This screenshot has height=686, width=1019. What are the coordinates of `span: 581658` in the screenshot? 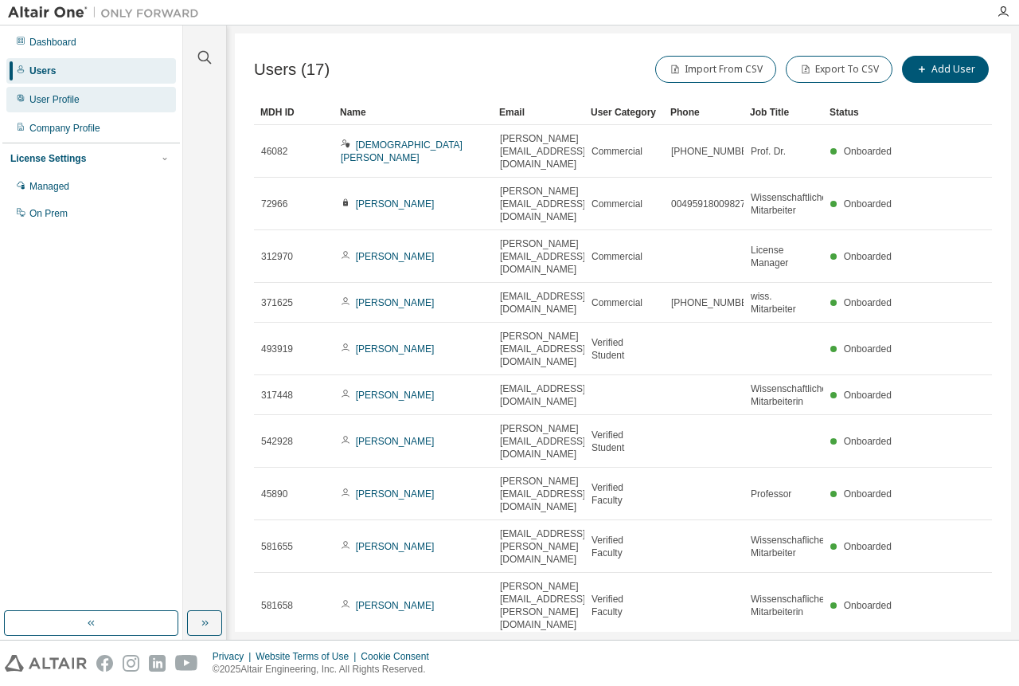 It's located at (277, 605).